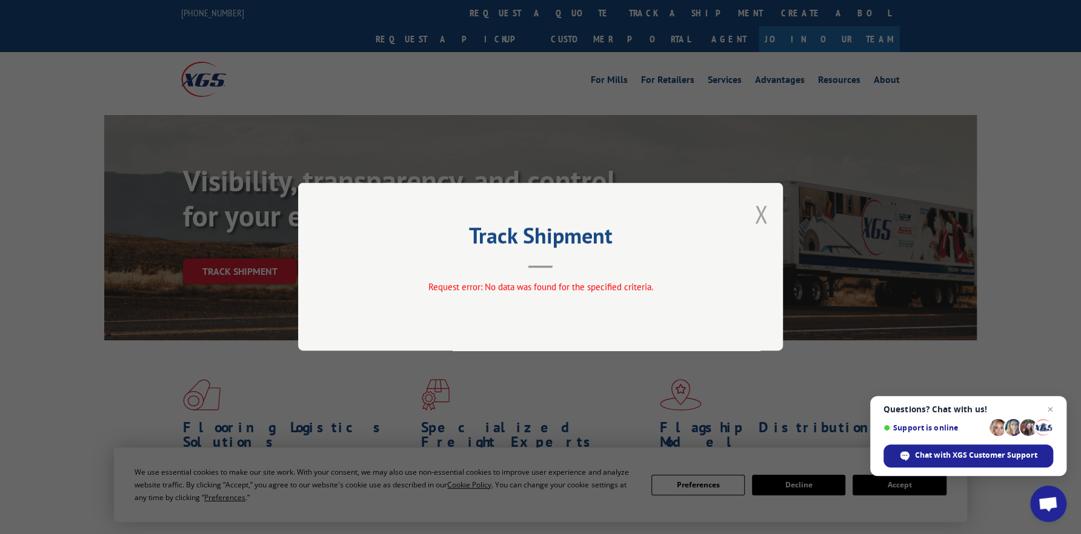 The height and width of the screenshot is (534, 1081). What do you see at coordinates (934, 428) in the screenshot?
I see `span: Support is online` at bounding box center [934, 428].